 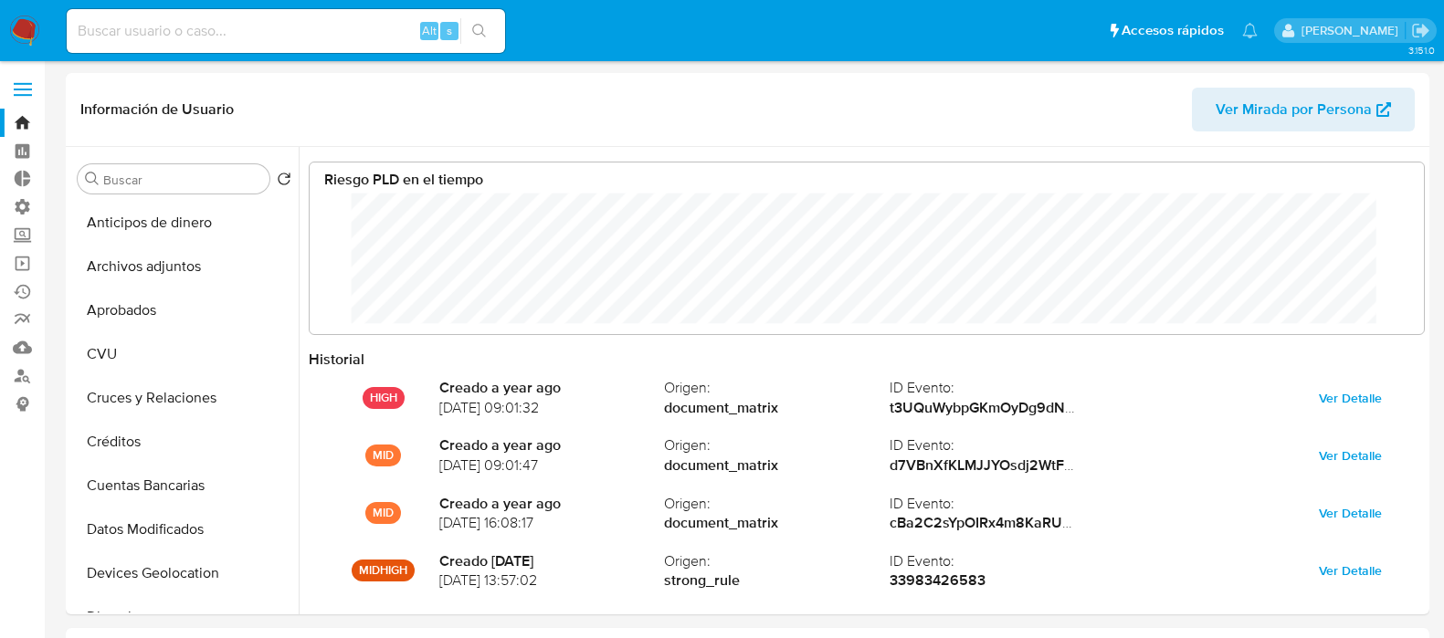 What do you see at coordinates (1173, 30) in the screenshot?
I see `span: Accesos rápidos` at bounding box center [1173, 30].